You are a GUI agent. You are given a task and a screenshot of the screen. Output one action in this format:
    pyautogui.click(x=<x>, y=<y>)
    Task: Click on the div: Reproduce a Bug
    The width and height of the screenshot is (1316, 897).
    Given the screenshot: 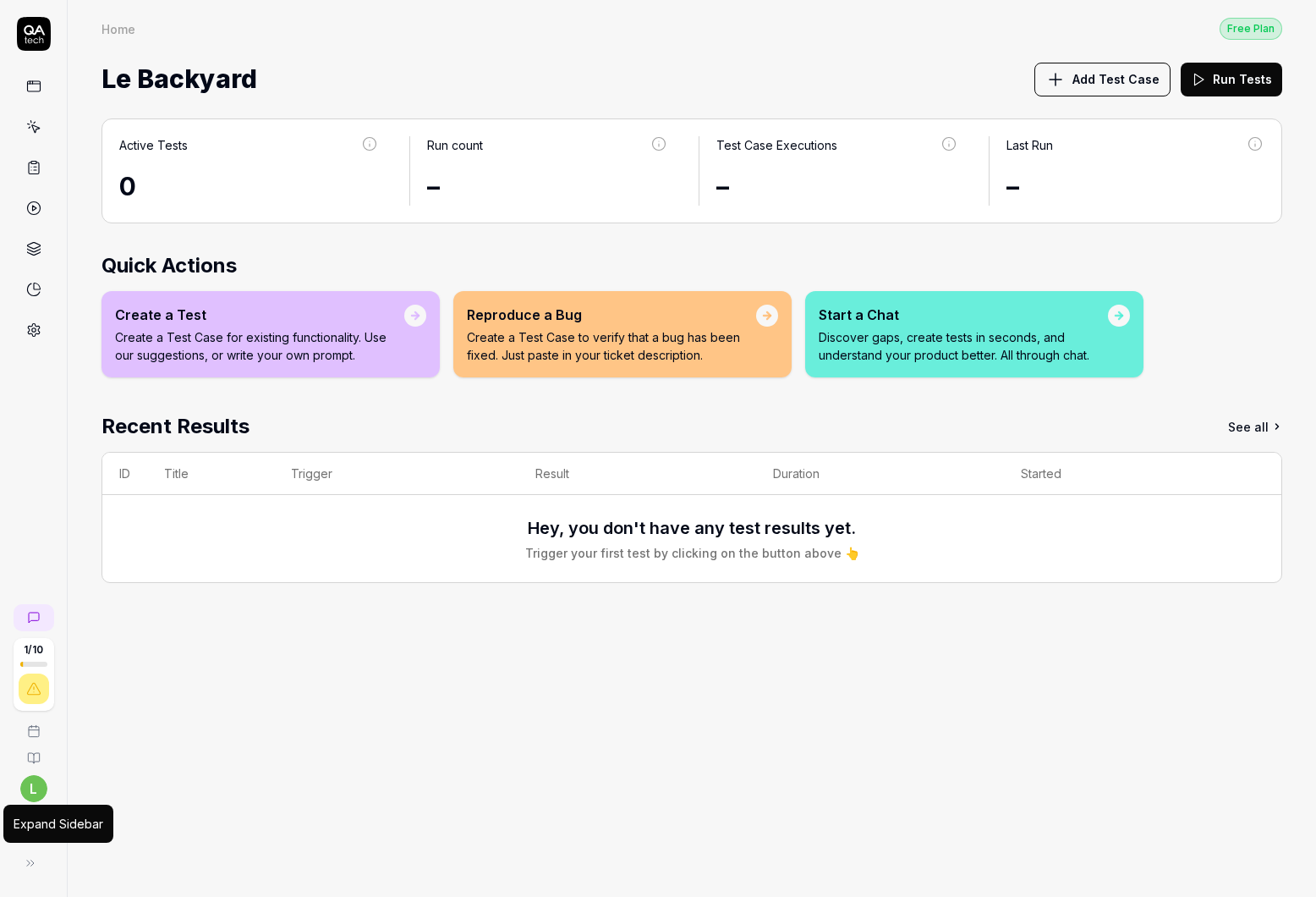 What is the action you would take?
    pyautogui.click(x=612, y=314)
    